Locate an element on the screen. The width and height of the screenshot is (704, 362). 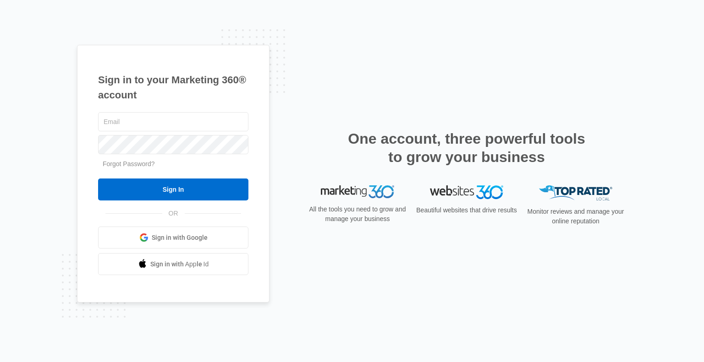
a: Sign in with Google is located at coordinates (173, 238).